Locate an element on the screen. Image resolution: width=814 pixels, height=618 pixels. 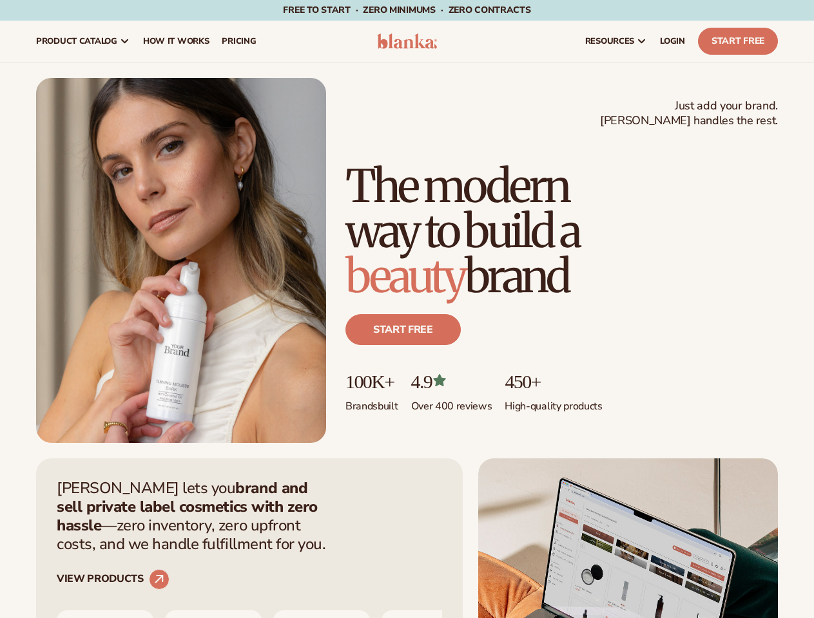
a: pricing is located at coordinates (238, 41).